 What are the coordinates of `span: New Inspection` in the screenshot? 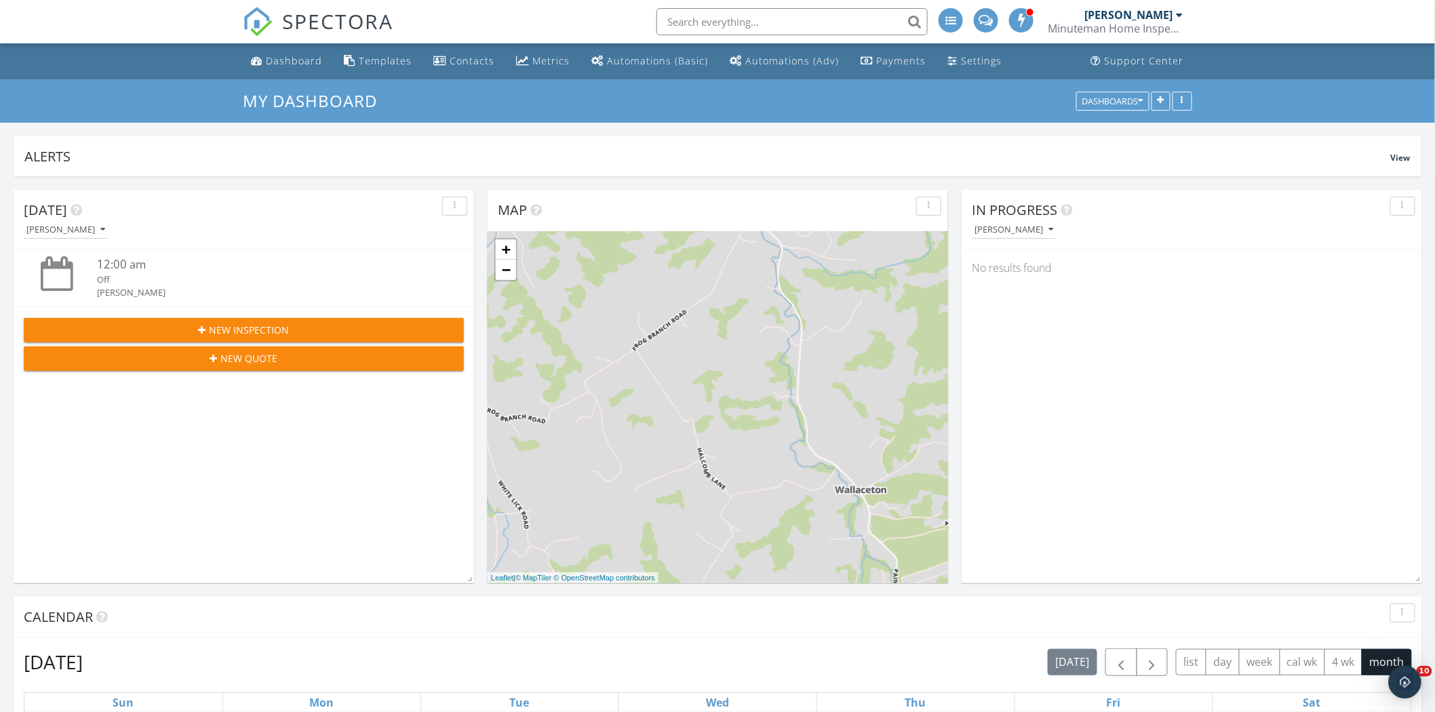 It's located at (250, 330).